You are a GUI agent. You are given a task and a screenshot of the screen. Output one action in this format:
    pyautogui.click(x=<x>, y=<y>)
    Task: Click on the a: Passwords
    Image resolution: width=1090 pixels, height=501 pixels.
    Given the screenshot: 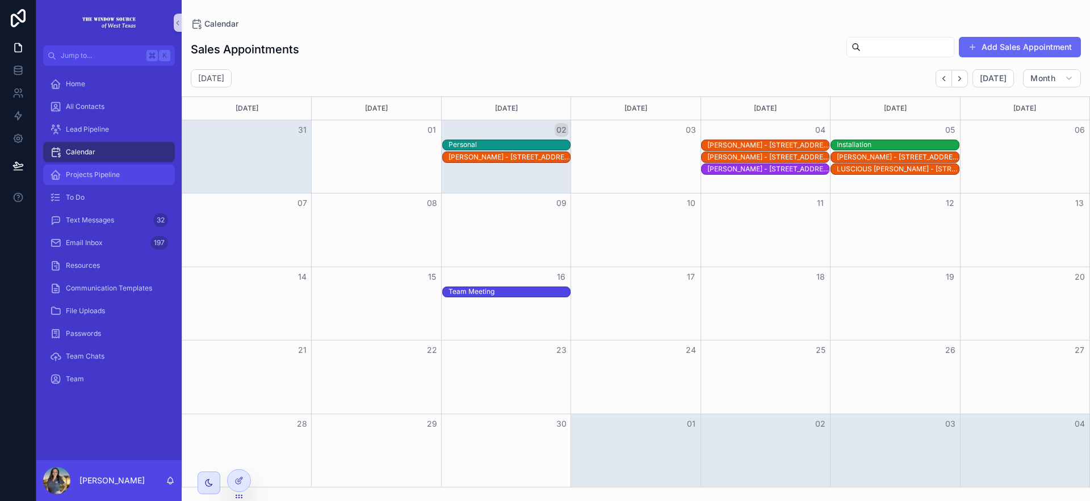 What is the action you would take?
    pyautogui.click(x=109, y=334)
    